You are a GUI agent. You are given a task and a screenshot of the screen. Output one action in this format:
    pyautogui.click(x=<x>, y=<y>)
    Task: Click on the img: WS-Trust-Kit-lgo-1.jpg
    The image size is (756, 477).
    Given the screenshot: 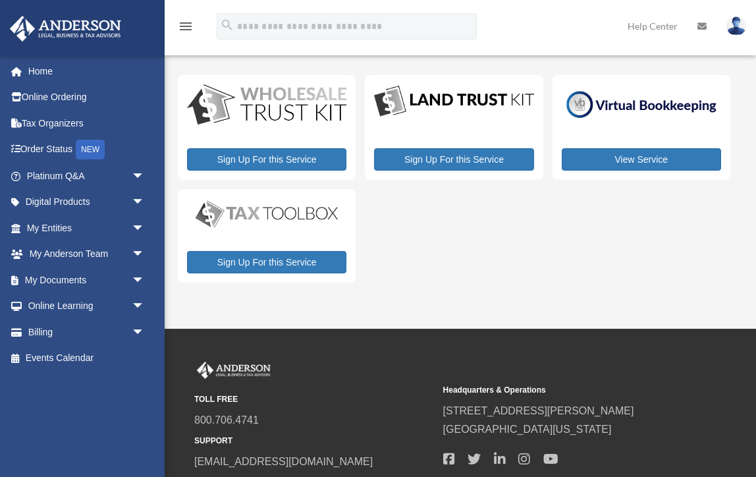 What is the action you would take?
    pyautogui.click(x=267, y=105)
    